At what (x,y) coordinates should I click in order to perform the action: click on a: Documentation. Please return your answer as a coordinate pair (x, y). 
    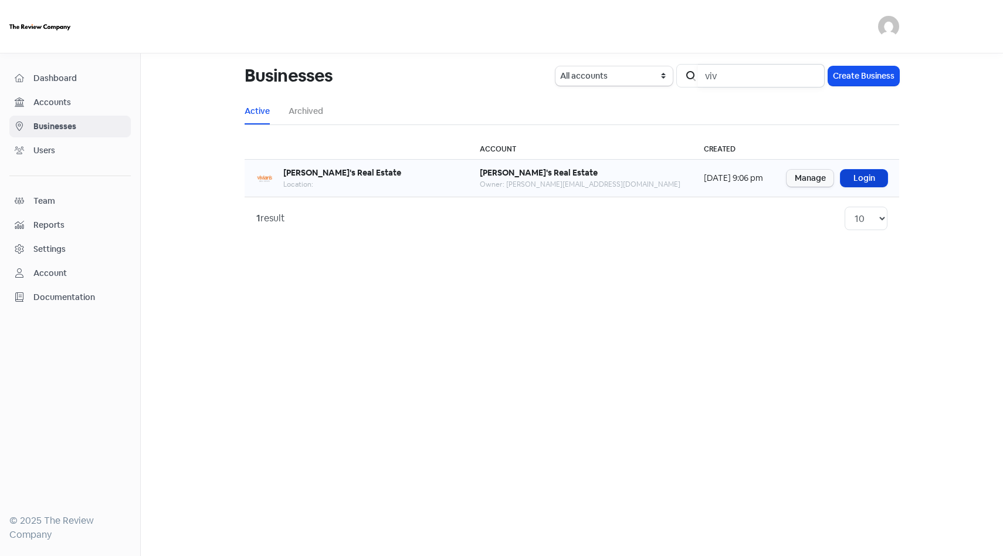
    Looking at the image, I should click on (70, 297).